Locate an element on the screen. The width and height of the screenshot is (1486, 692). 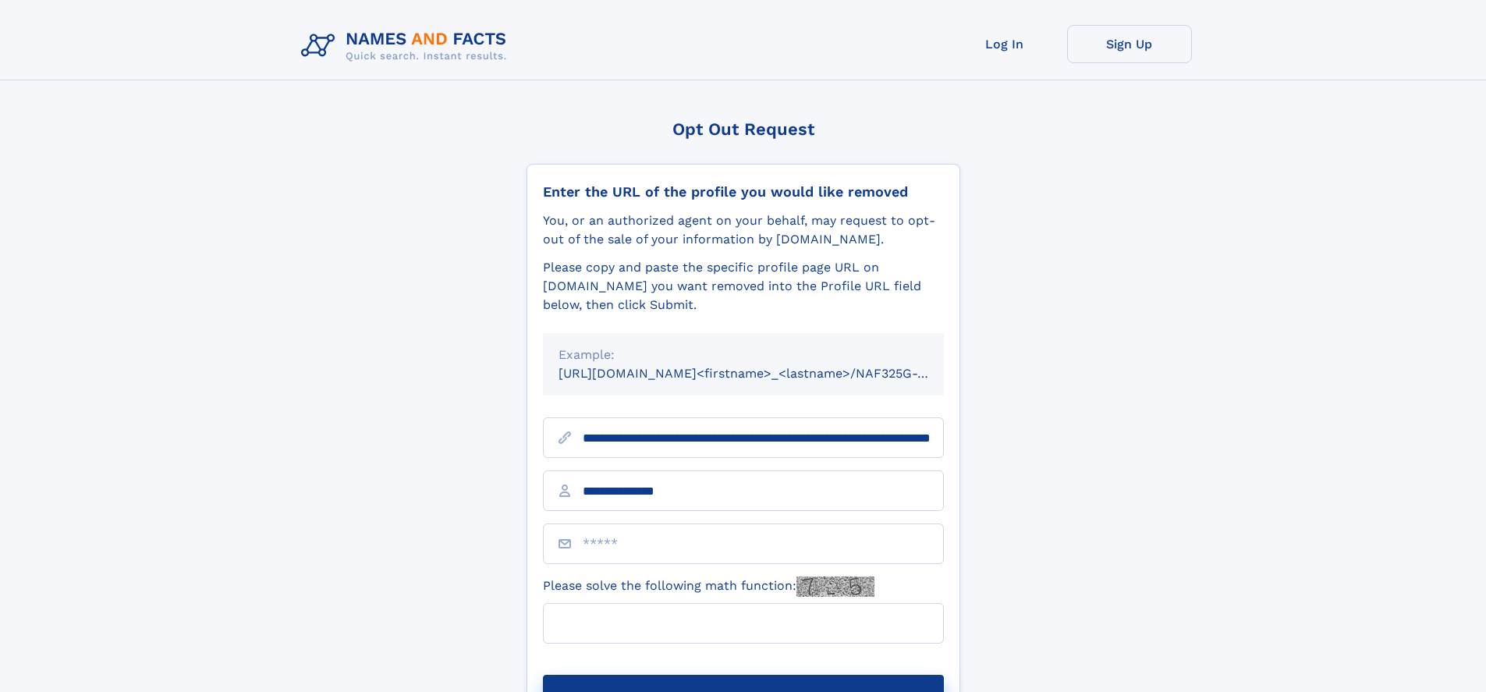
img: Logo Names and Facts is located at coordinates (407, 46).